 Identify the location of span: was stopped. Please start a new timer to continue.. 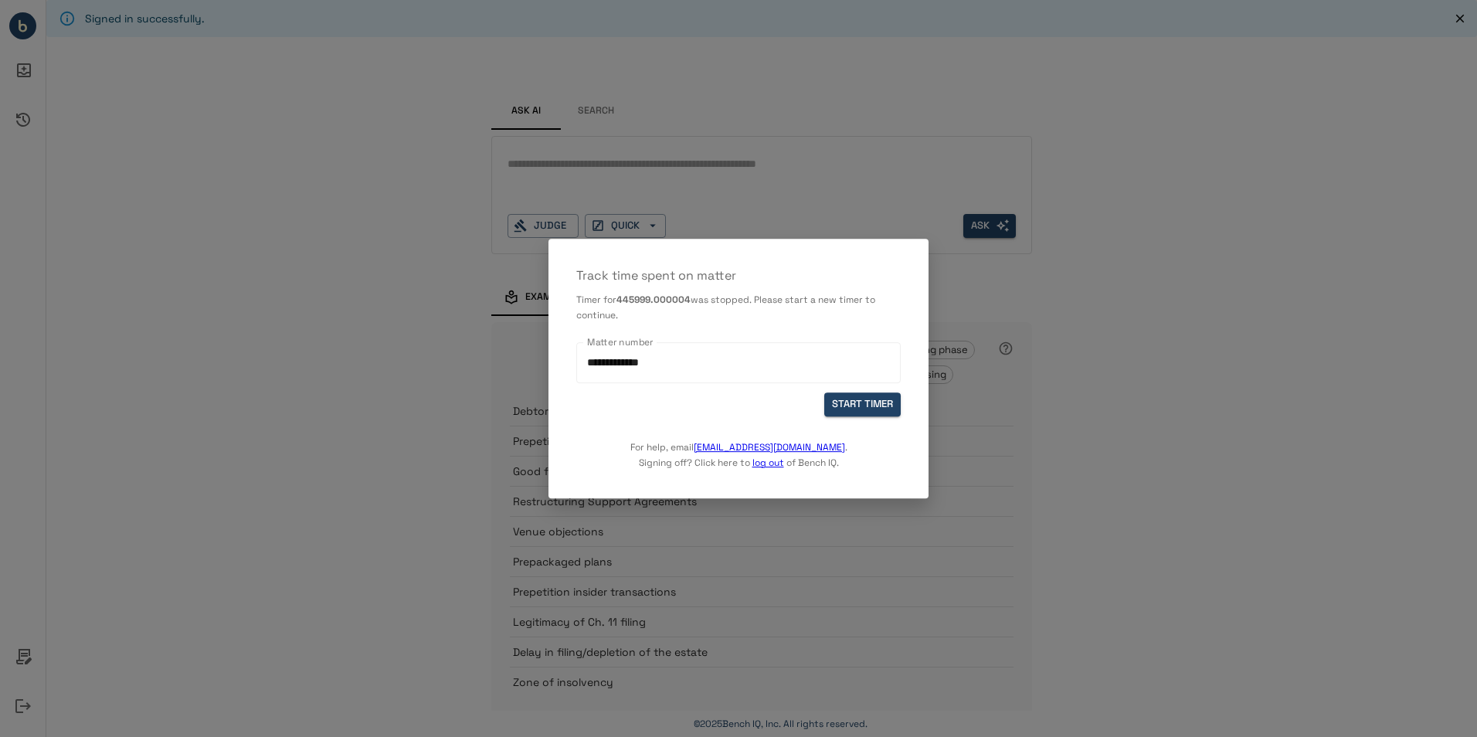
(725, 307).